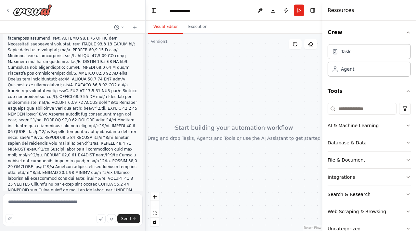 This screenshot has width=416, height=231. What do you see at coordinates (347, 69) in the screenshot?
I see `div: Agent` at bounding box center [347, 69].